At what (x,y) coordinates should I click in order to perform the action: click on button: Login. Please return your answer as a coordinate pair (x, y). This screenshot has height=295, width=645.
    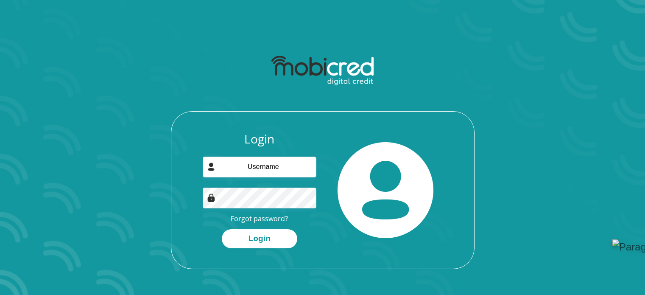
    Looking at the image, I should click on (259, 238).